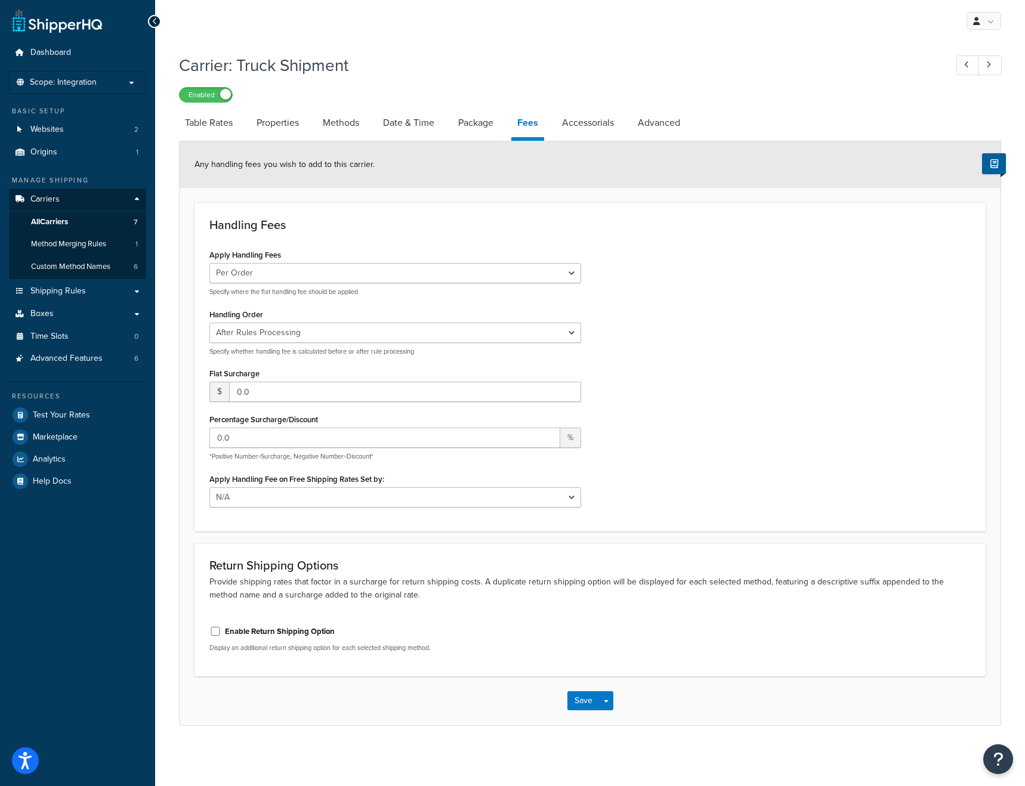 This screenshot has height=786, width=1025. I want to click on h3: Handling Fees, so click(590, 225).